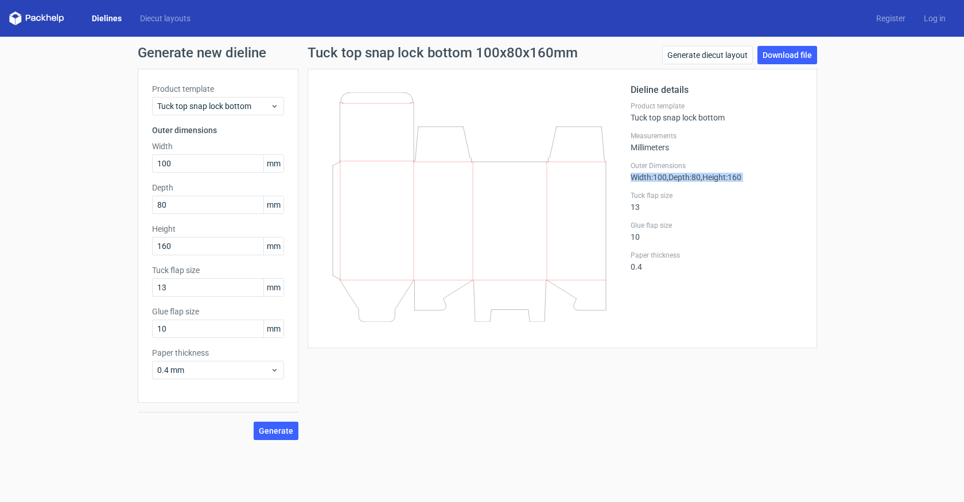  I want to click on span: , Height : 160, so click(721, 177).